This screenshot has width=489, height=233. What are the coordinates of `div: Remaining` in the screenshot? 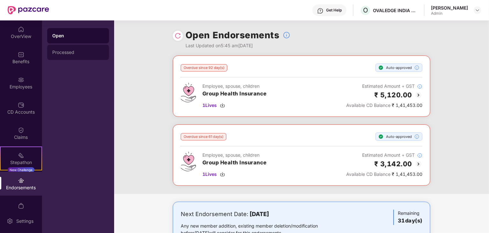 It's located at (408, 217).